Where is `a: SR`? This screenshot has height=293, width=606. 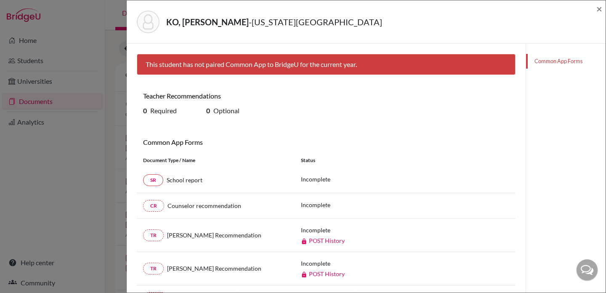
a: SR is located at coordinates (153, 180).